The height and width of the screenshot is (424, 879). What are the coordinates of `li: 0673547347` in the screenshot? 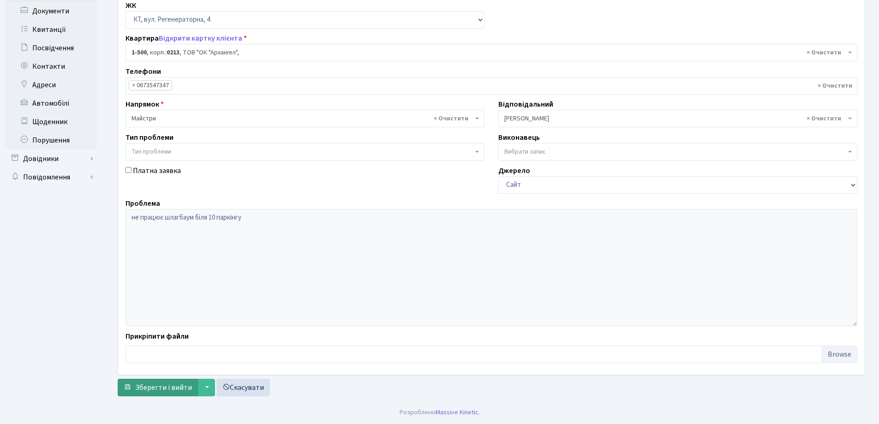 It's located at (151, 85).